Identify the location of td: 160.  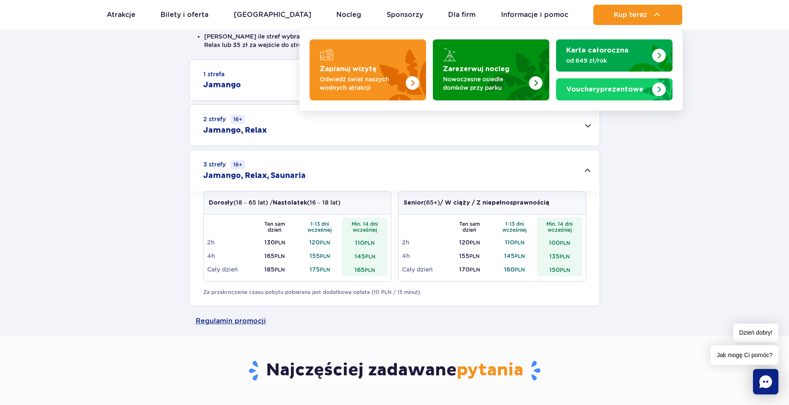
(514, 269).